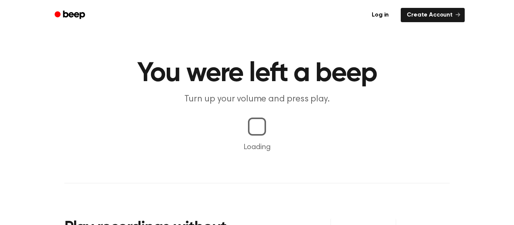 The height and width of the screenshot is (225, 514). I want to click on a: Log in, so click(380, 15).